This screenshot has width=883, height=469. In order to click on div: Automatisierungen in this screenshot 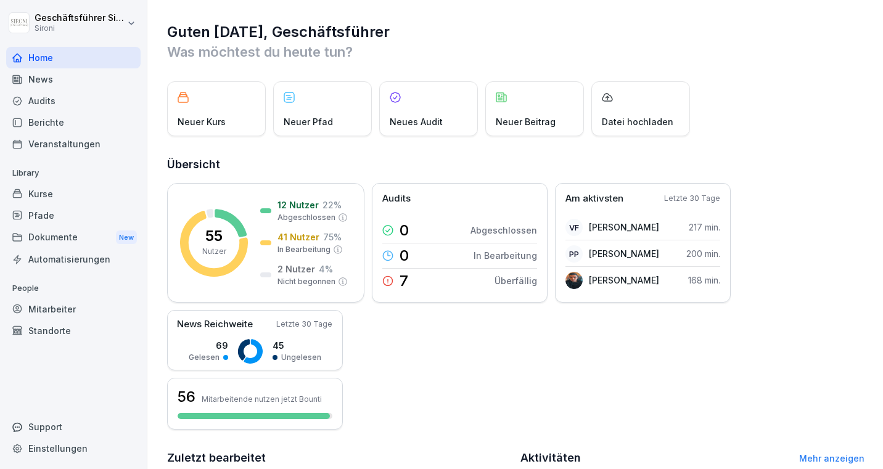, I will do `click(73, 259)`.